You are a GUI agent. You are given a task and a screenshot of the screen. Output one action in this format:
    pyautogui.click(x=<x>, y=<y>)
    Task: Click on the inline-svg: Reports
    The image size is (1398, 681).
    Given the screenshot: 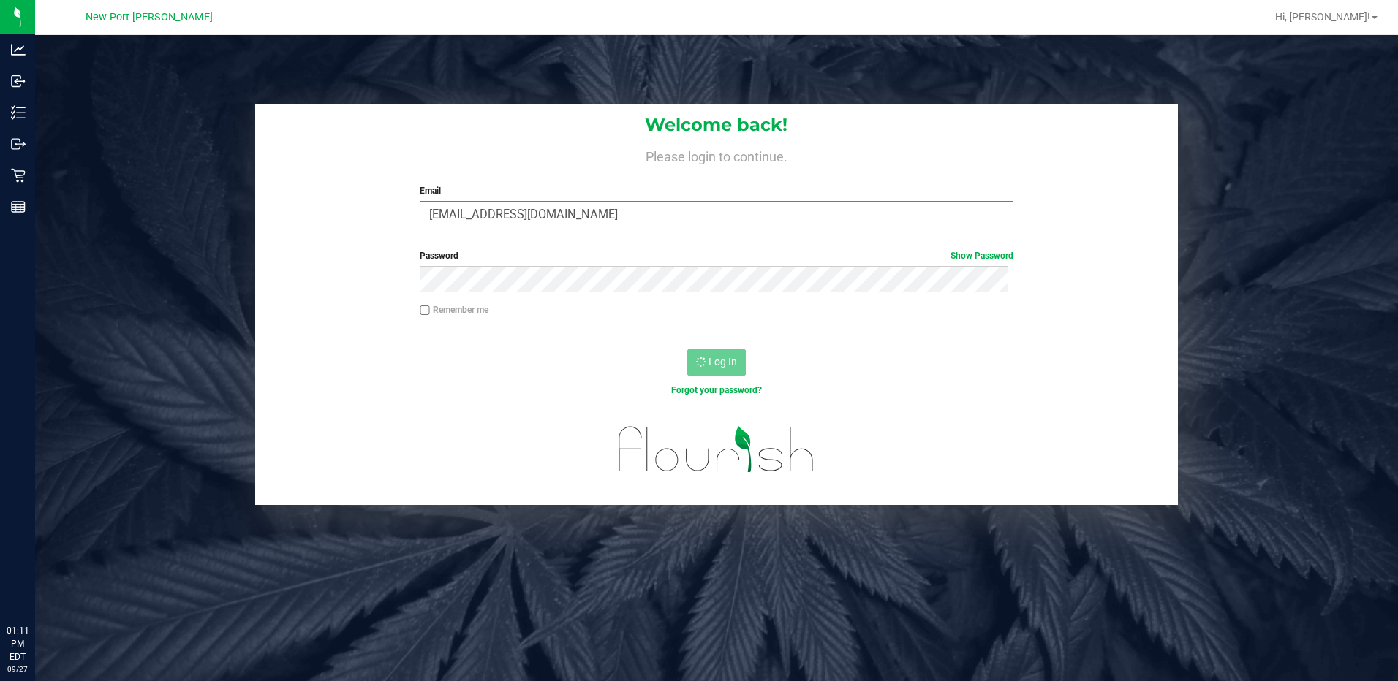 What is the action you would take?
    pyautogui.click(x=18, y=207)
    